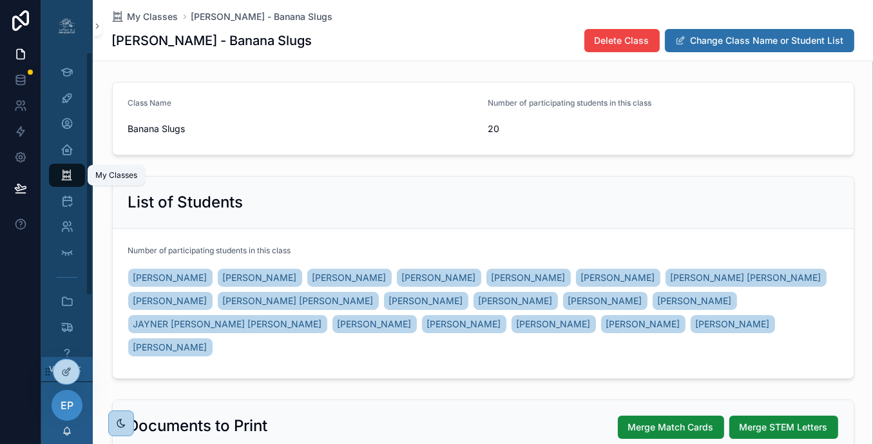  Describe the element at coordinates (760, 41) in the screenshot. I see `button: Change Class Name or Student List` at that location.